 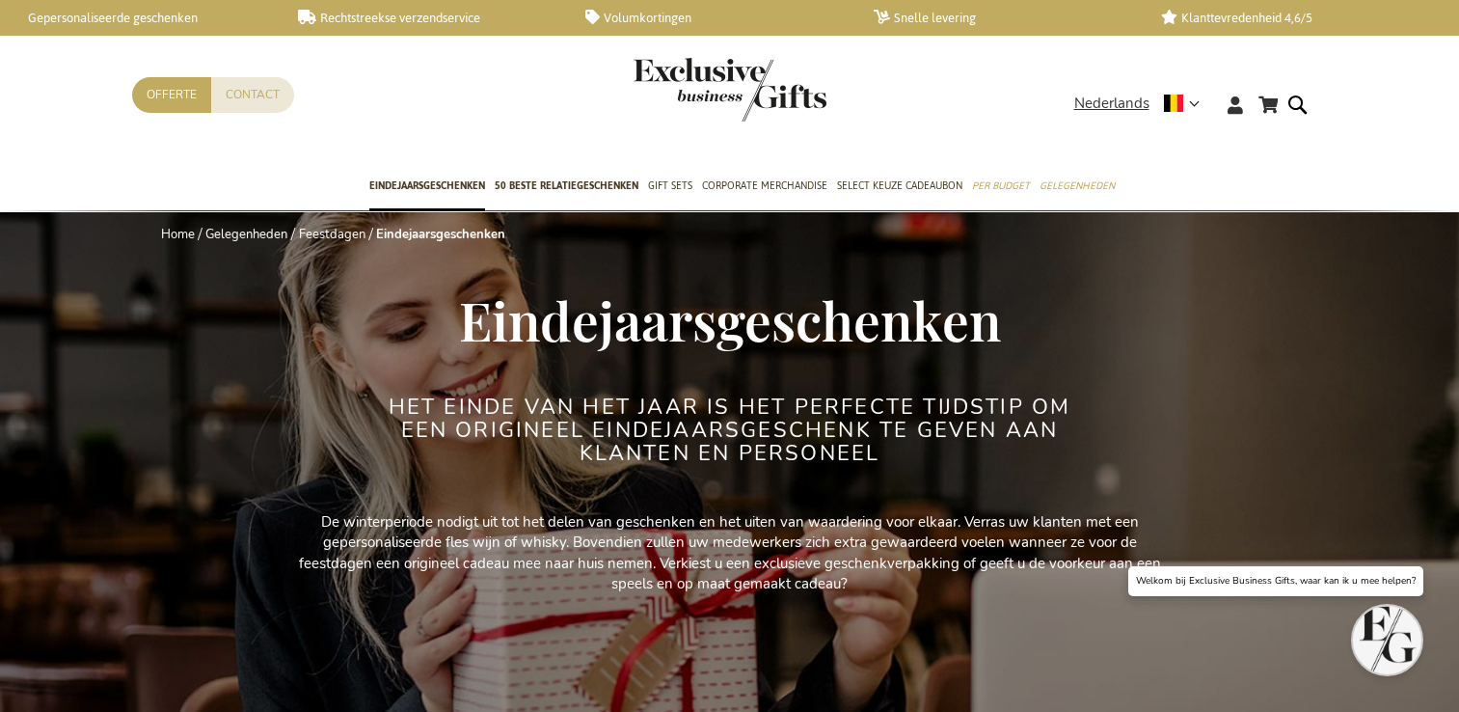 What do you see at coordinates (730, 554) in the screenshot?
I see `p: De winterperiode nodigt uit tot het delen van geschenken en het uiten van waardering voor elkaar....` at bounding box center [730, 554].